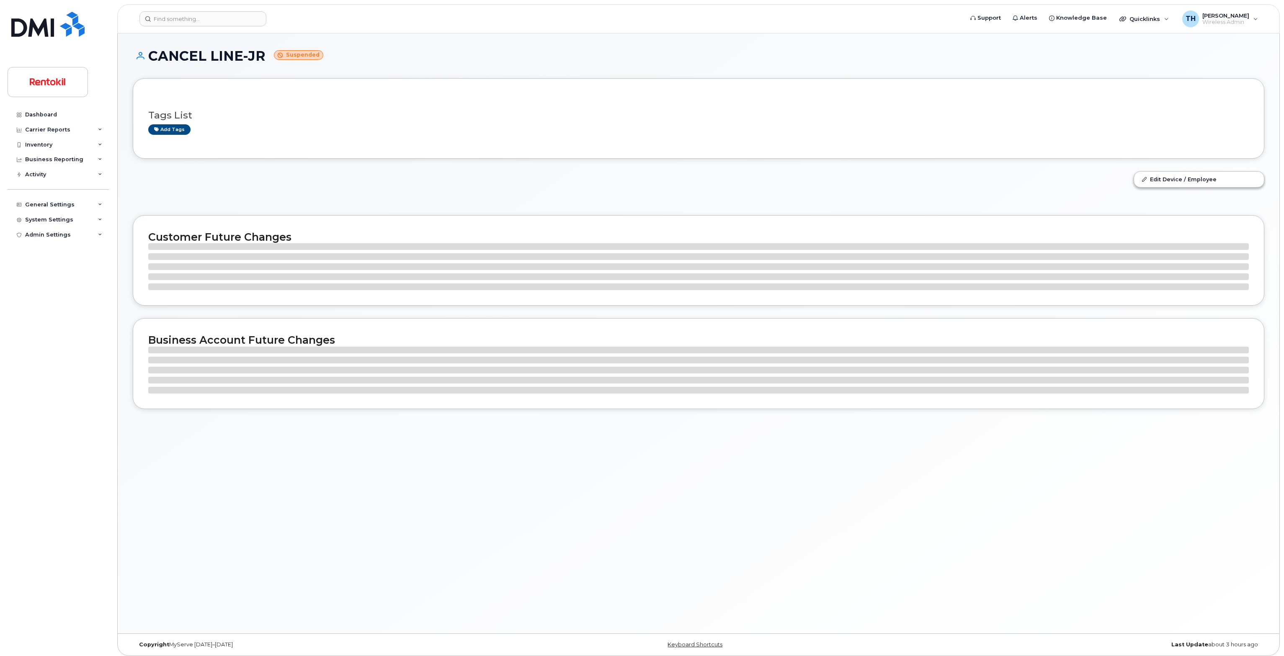  I want to click on h3: Tags List, so click(698, 115).